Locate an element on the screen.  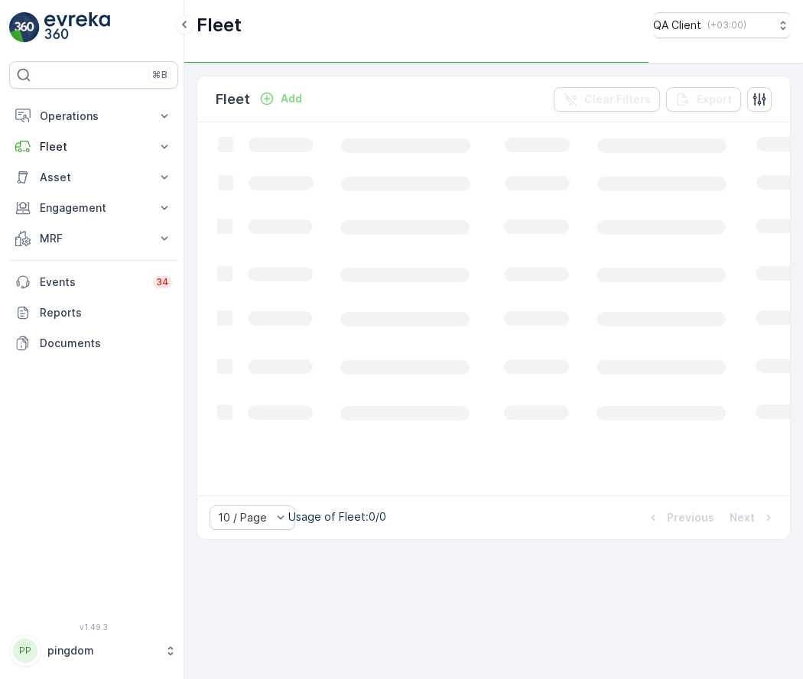
p: Reports is located at coordinates (106, 313).